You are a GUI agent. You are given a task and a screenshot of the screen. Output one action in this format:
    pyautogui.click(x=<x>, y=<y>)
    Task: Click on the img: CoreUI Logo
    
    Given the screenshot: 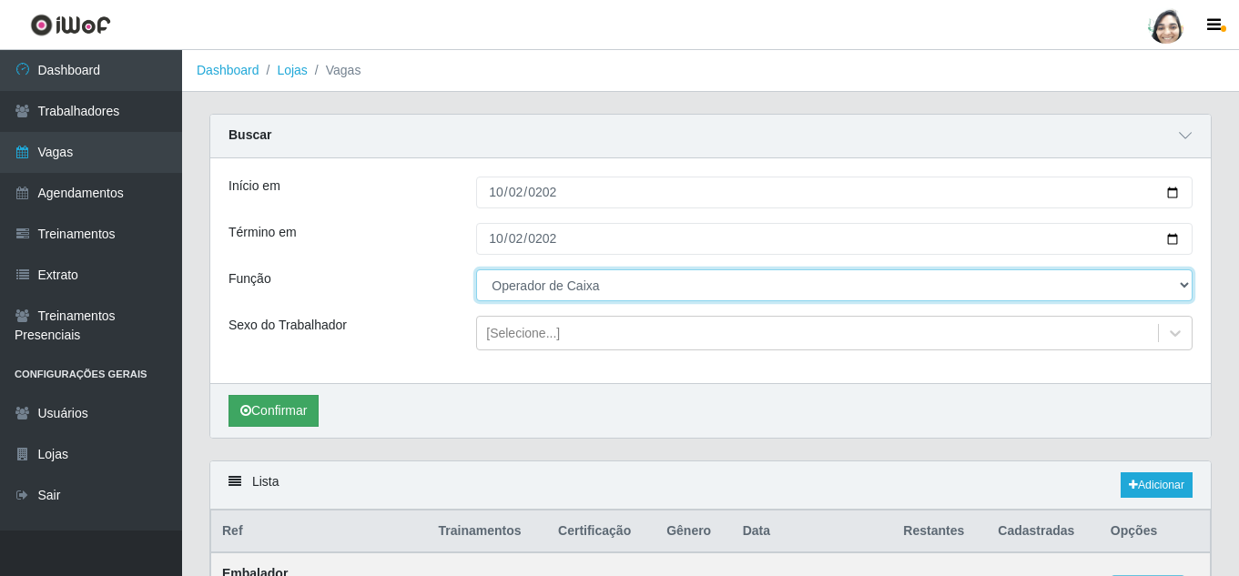 What is the action you would take?
    pyautogui.click(x=70, y=25)
    